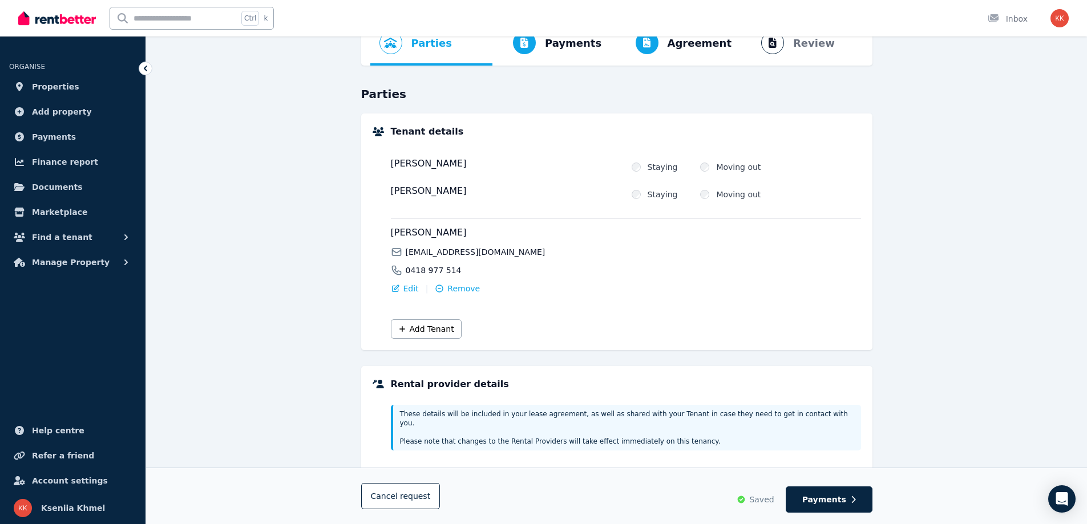 Image resolution: width=1087 pixels, height=524 pixels. Describe the element at coordinates (265, 18) in the screenshot. I see `span: k` at that location.